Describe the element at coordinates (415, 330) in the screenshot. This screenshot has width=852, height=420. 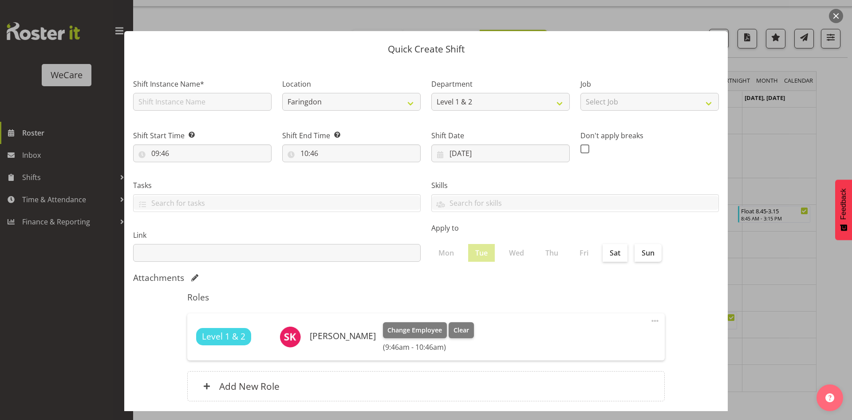
I see `span: Change Employee` at that location.